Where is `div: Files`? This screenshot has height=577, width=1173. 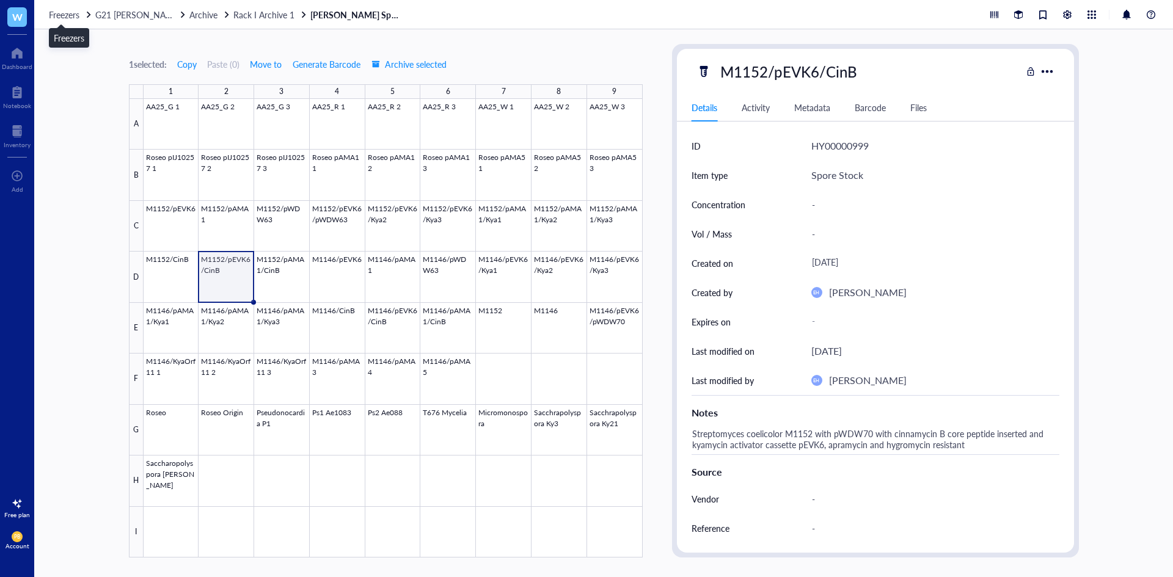 div: Files is located at coordinates (918, 107).